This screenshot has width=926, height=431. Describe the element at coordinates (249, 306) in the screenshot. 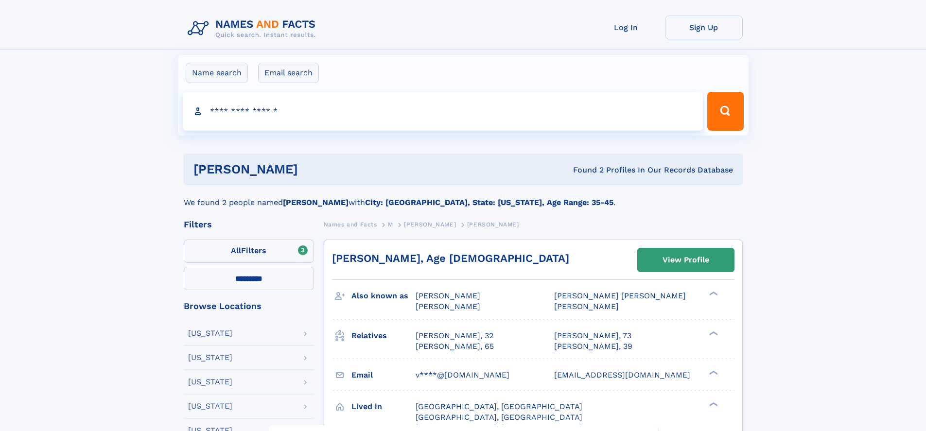

I see `div: Browse Locations` at that location.